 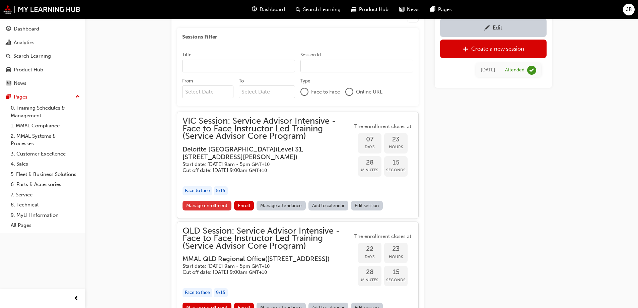 What do you see at coordinates (466, 49) in the screenshot?
I see `span: plus-icon` at bounding box center [466, 49].